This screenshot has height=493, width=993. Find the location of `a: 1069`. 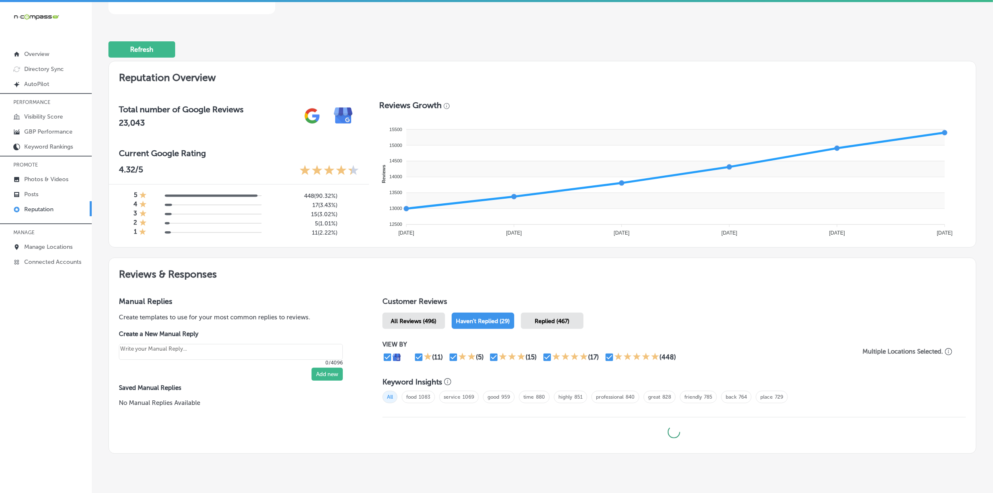

a: 1069 is located at coordinates (469, 397).